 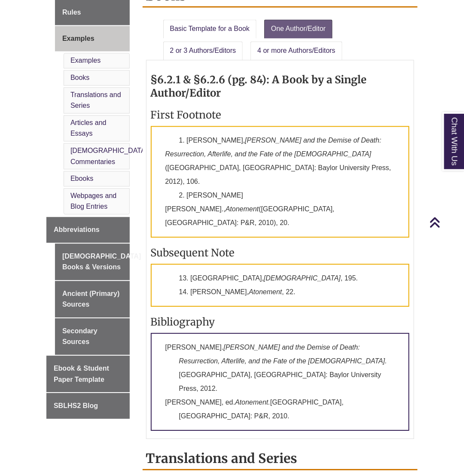 I want to click on span: SBLHS2 Blog, so click(x=76, y=406).